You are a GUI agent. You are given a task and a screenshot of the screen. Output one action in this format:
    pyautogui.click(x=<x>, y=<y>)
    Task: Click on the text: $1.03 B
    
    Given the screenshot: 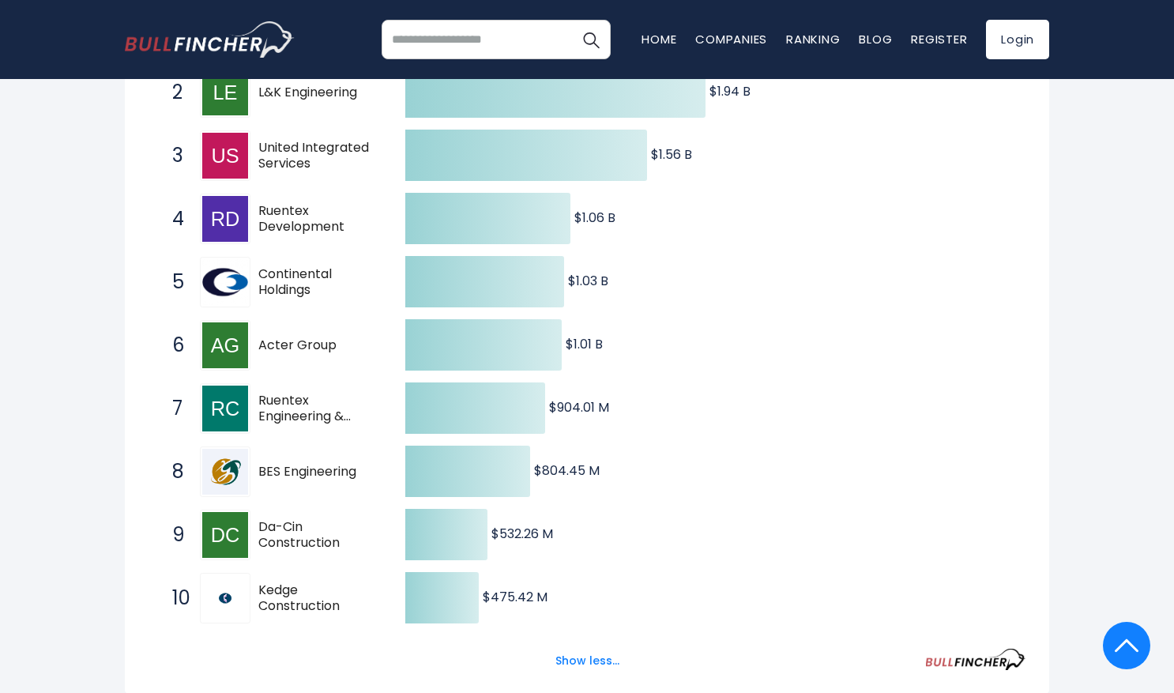 What is the action you would take?
    pyautogui.click(x=588, y=280)
    